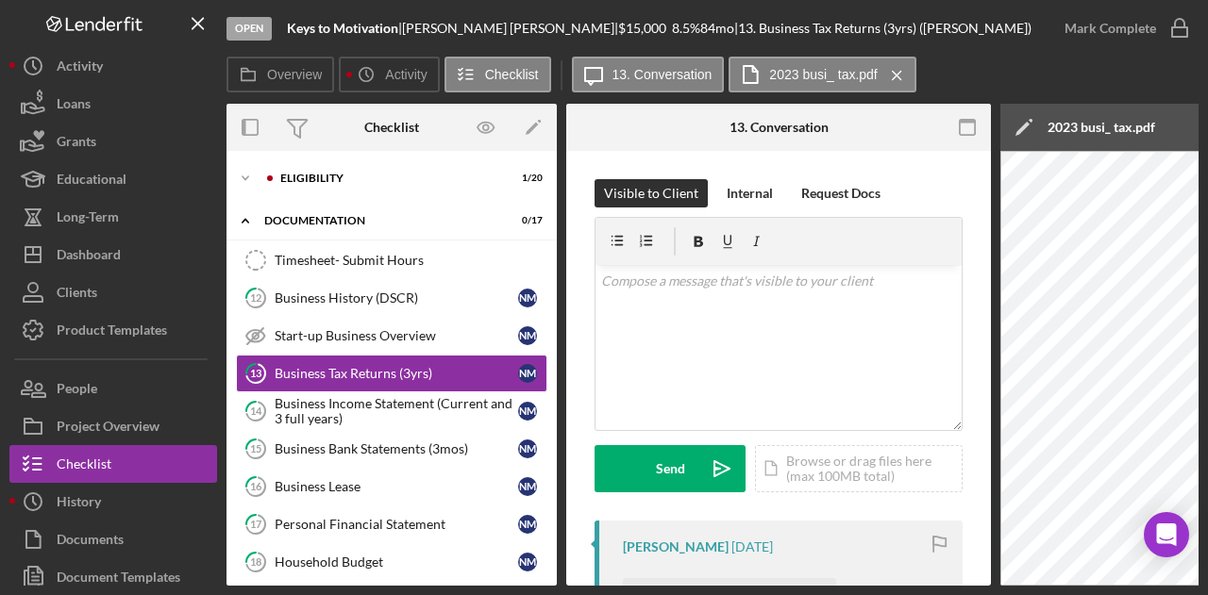 The width and height of the screenshot is (1208, 595). I want to click on button: Project Overview, so click(113, 427).